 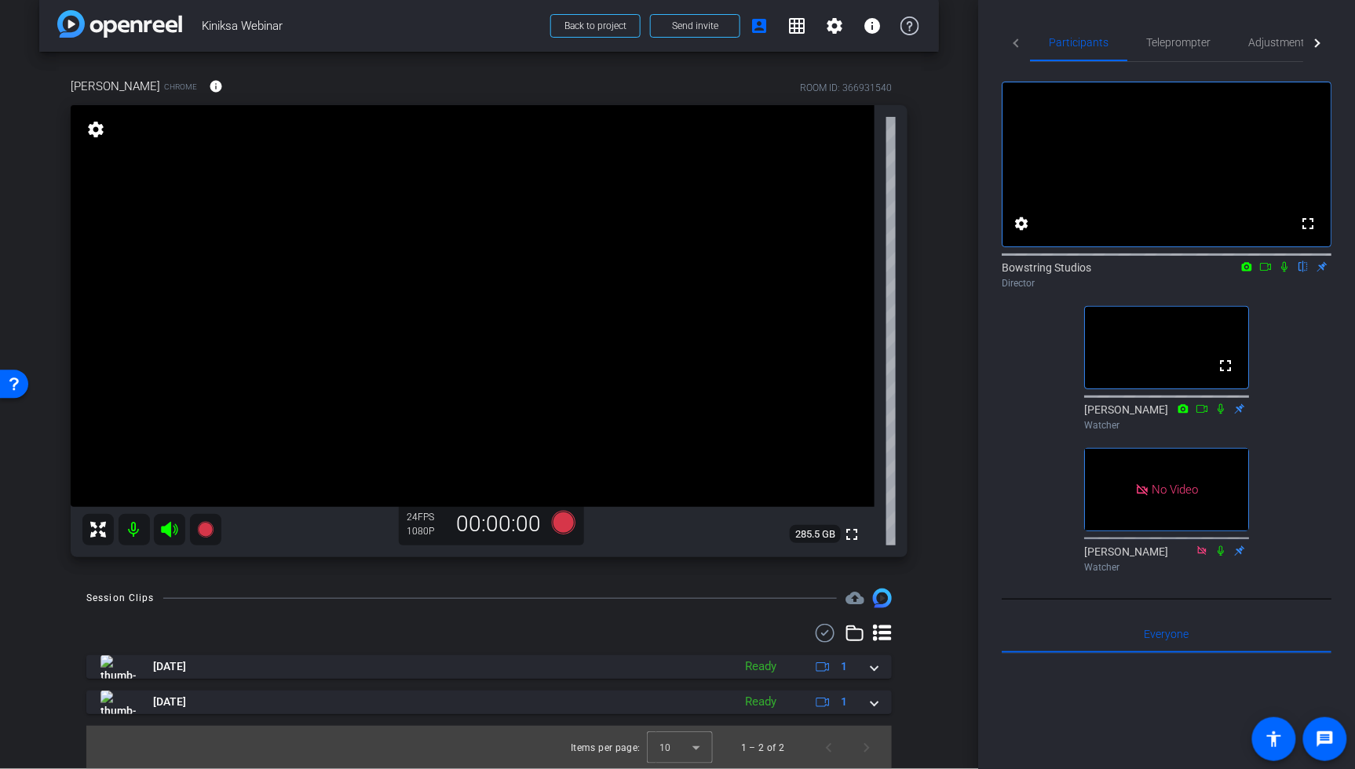 I want to click on span: Kiniksa Webinar, so click(x=371, y=26).